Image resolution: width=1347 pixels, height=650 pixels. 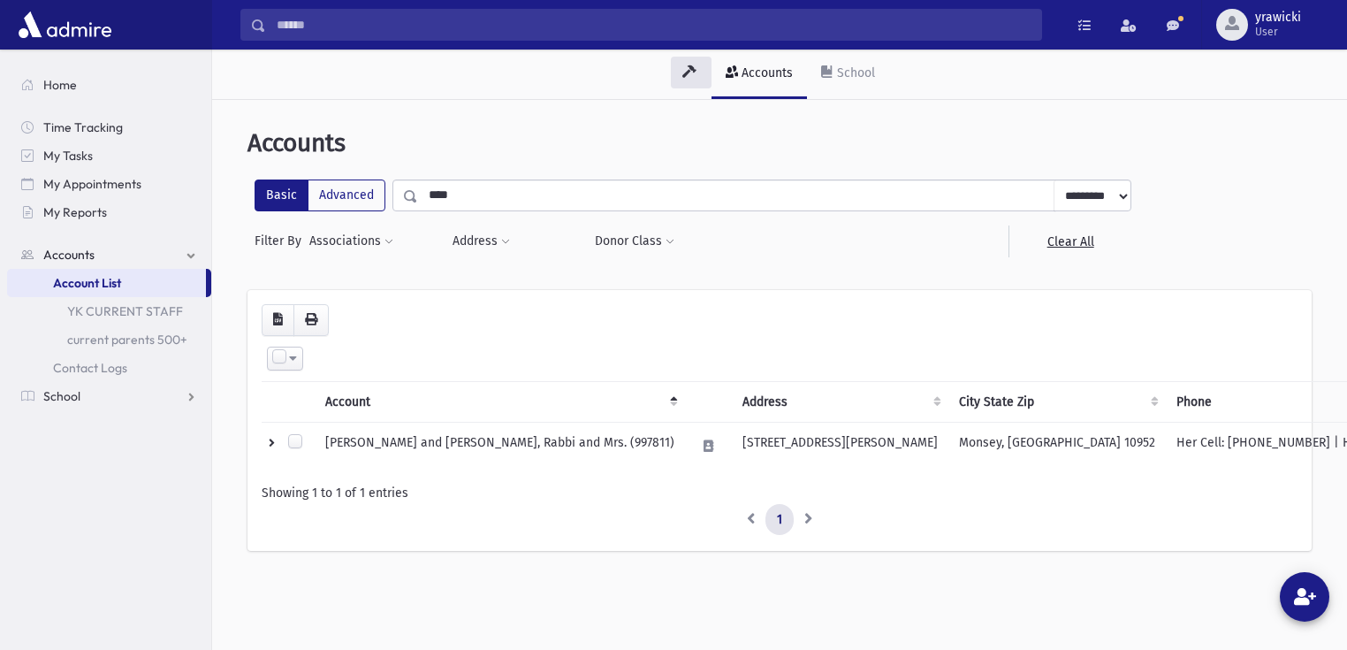 What do you see at coordinates (109, 184) in the screenshot?
I see `a: My Appointments` at bounding box center [109, 184].